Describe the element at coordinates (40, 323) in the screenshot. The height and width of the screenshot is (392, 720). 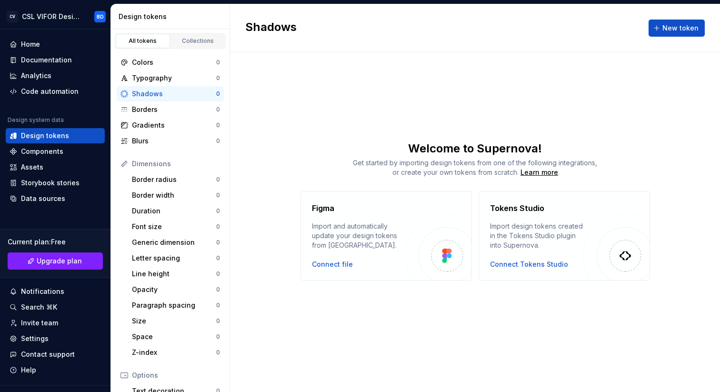
I see `div: Invite team` at that location.